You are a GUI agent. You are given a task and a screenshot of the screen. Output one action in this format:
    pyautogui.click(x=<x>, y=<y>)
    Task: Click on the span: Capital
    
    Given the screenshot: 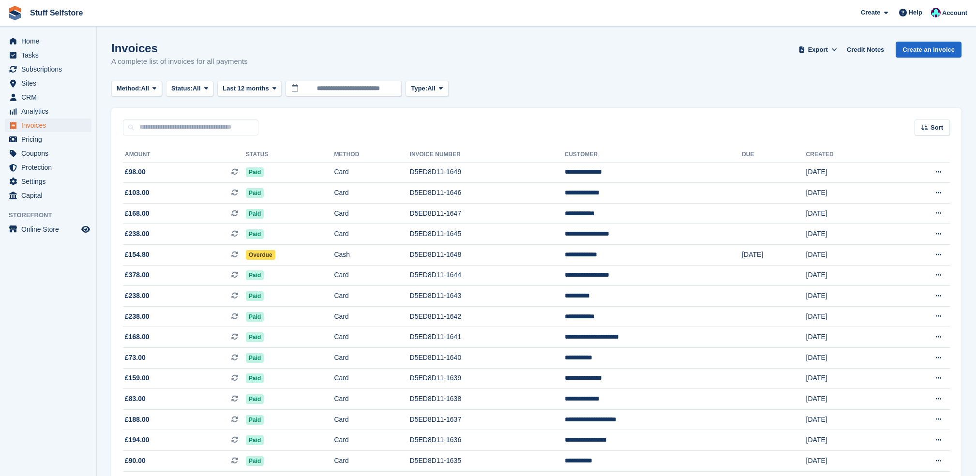 What is the action you would take?
    pyautogui.click(x=50, y=196)
    